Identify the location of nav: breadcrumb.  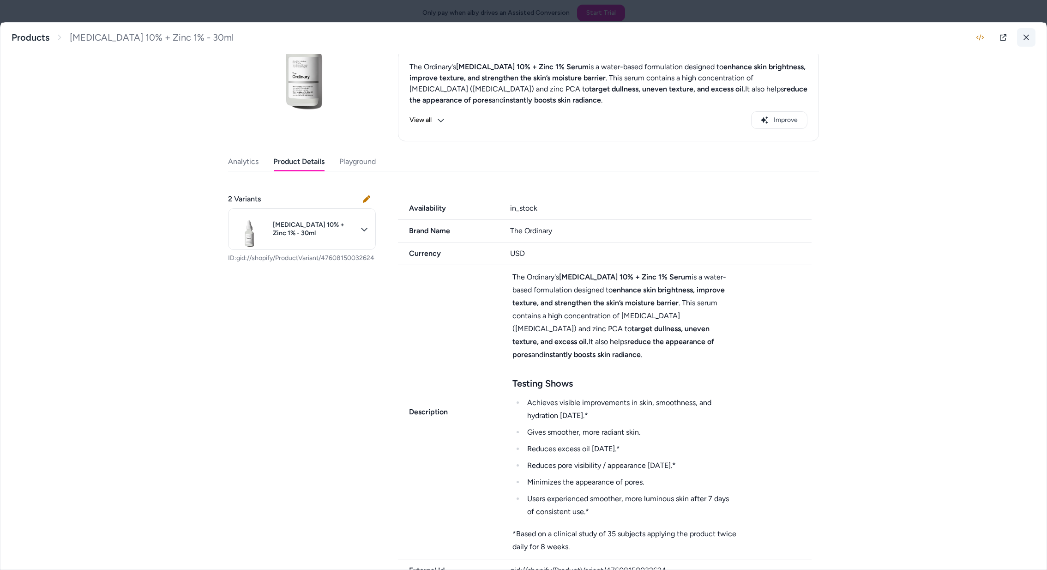
(122, 37).